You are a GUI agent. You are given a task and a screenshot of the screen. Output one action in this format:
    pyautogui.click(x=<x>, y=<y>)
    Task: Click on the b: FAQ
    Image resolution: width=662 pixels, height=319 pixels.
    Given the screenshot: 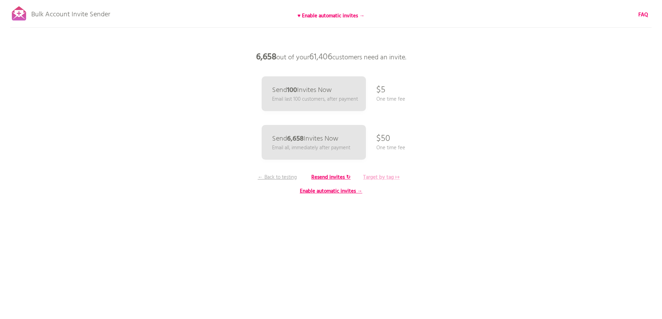 What is the action you would take?
    pyautogui.click(x=643, y=15)
    